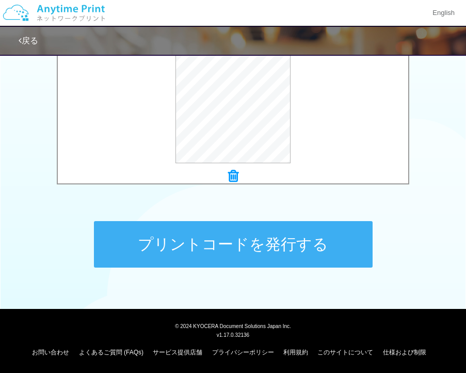 The width and height of the screenshot is (466, 373). What do you see at coordinates (51, 352) in the screenshot?
I see `a: お問い合わせ` at bounding box center [51, 352].